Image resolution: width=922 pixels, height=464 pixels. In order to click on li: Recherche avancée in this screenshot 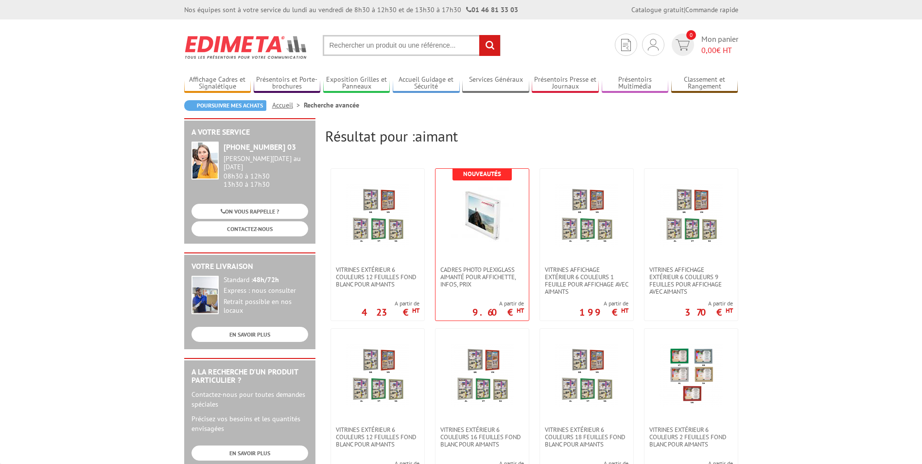, I will do `click(331, 105)`.